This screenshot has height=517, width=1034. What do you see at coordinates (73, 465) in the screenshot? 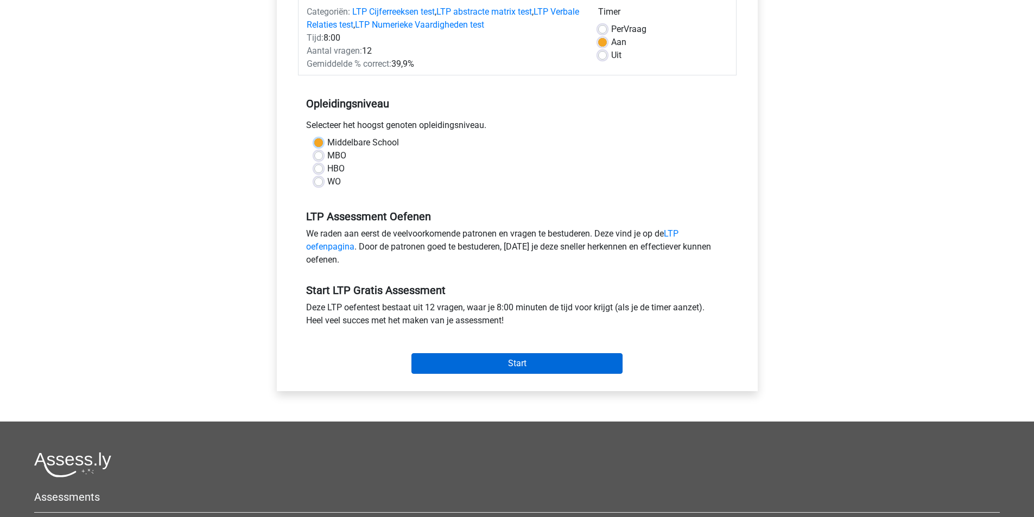
I see `img: Assessly logo` at bounding box center [73, 465].